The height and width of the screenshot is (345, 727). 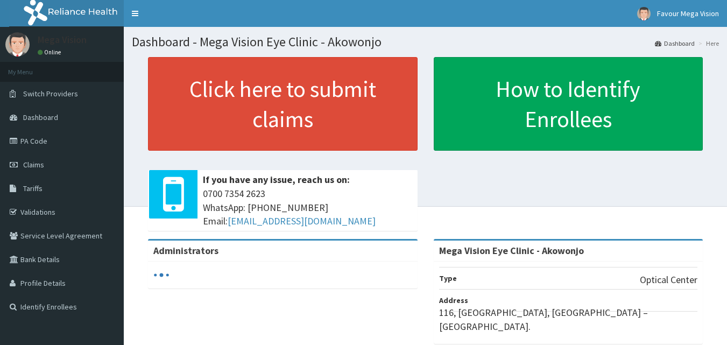 I want to click on b: Address, so click(x=453, y=300).